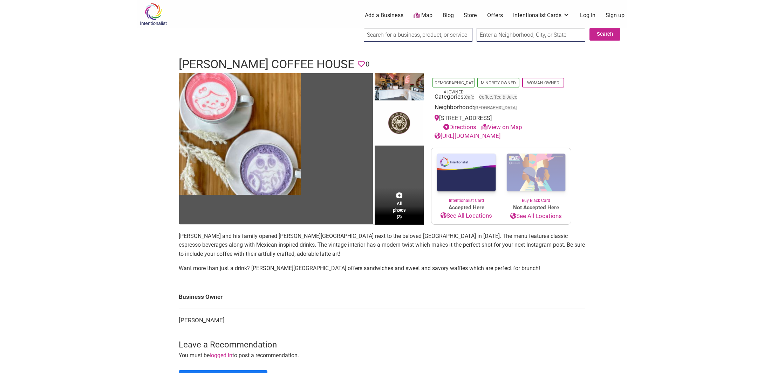 This screenshot has height=373, width=764. What do you see at coordinates (498, 83) in the screenshot?
I see `a: Minority-Owned` at bounding box center [498, 83].